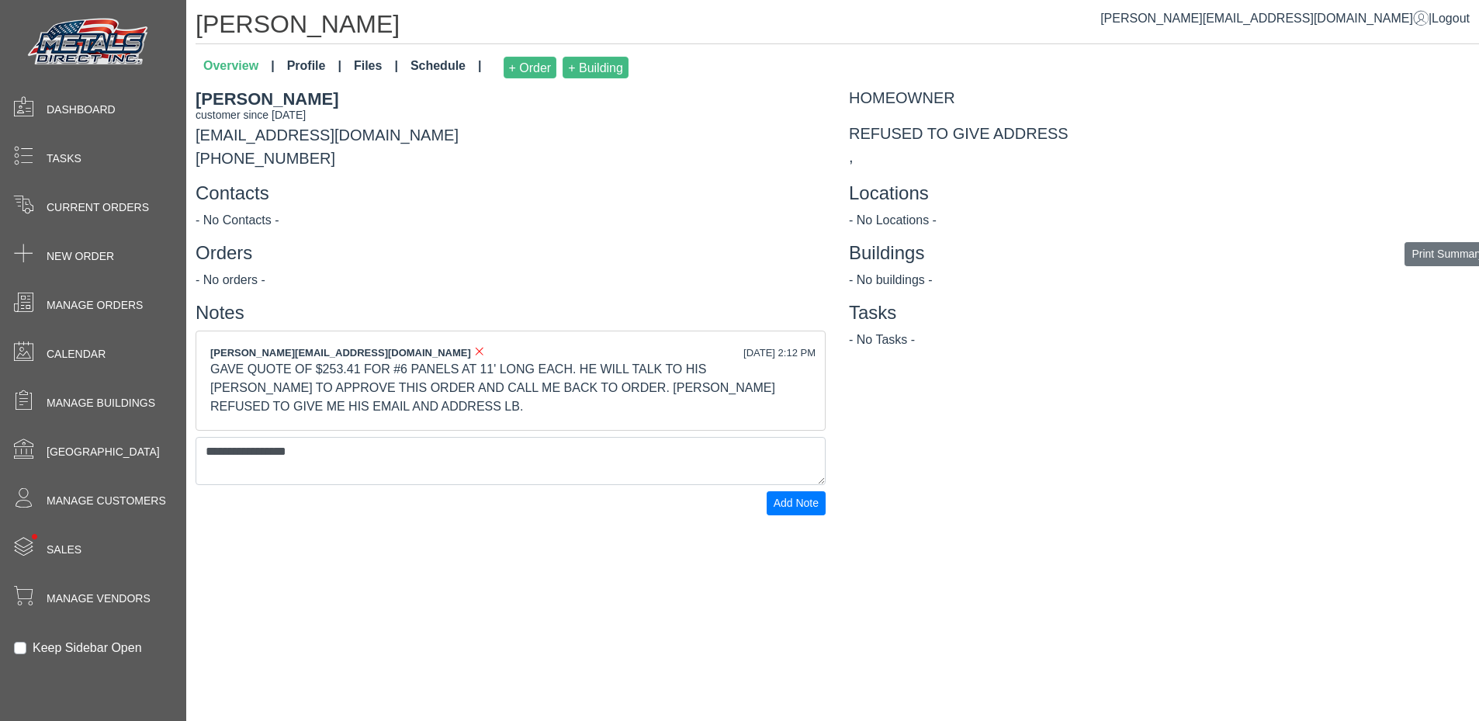 The height and width of the screenshot is (721, 1479). What do you see at coordinates (95, 305) in the screenshot?
I see `span: Manage Orders` at bounding box center [95, 305].